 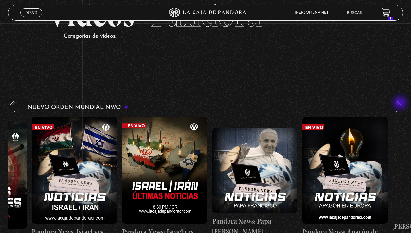 I want to click on span: 1, so click(x=391, y=18).